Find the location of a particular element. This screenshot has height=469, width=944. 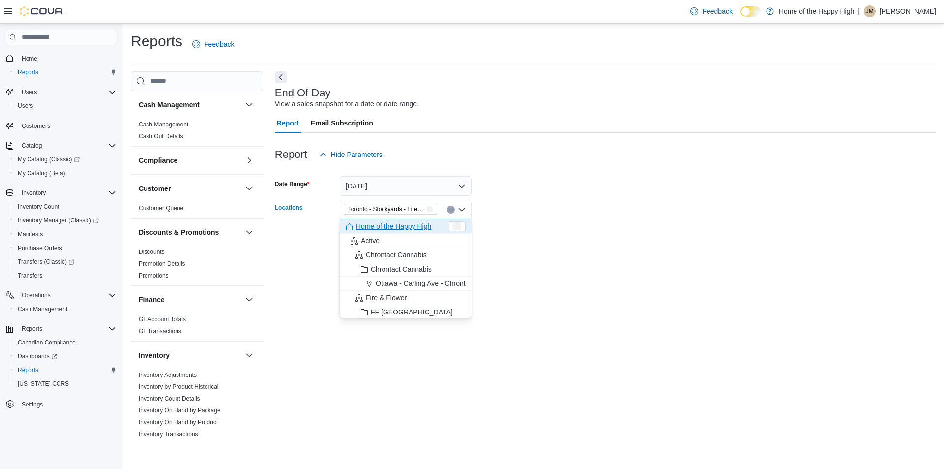

span: JM is located at coordinates (870, 11).